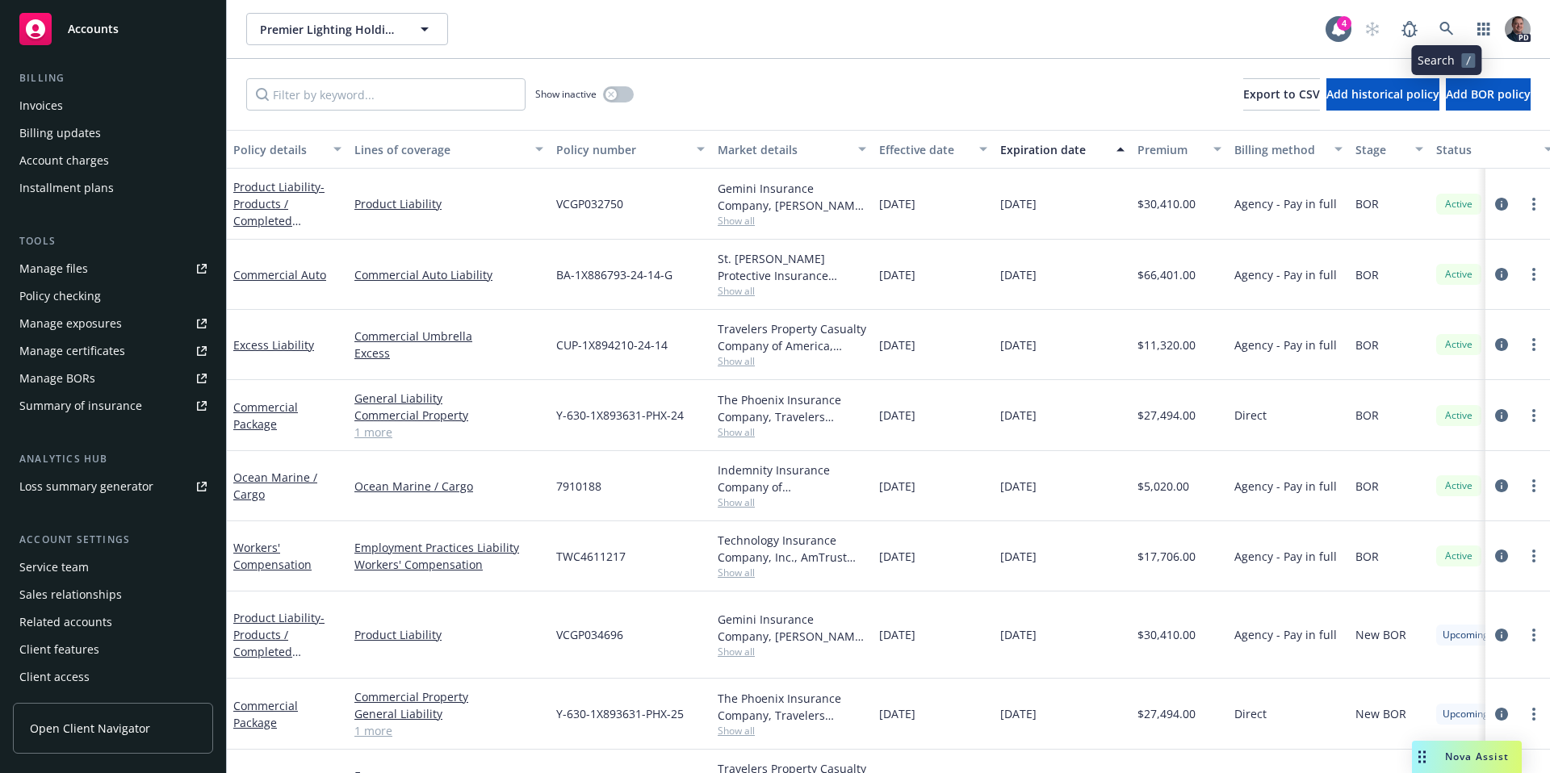  What do you see at coordinates (1487, 94) in the screenshot?
I see `span: Add BOR policy` at bounding box center [1487, 94].